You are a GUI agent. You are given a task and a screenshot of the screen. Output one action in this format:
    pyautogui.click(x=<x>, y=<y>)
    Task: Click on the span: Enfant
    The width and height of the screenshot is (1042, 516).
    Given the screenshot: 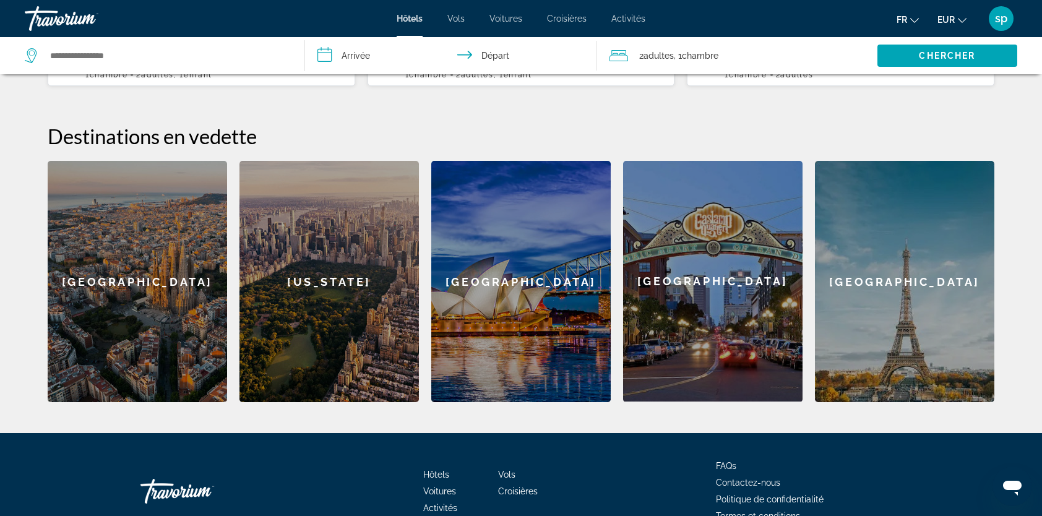 What is the action you would take?
    pyautogui.click(x=198, y=75)
    